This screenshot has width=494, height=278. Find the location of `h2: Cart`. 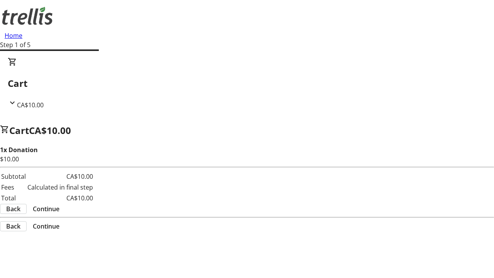

h2: Cart is located at coordinates (247, 83).